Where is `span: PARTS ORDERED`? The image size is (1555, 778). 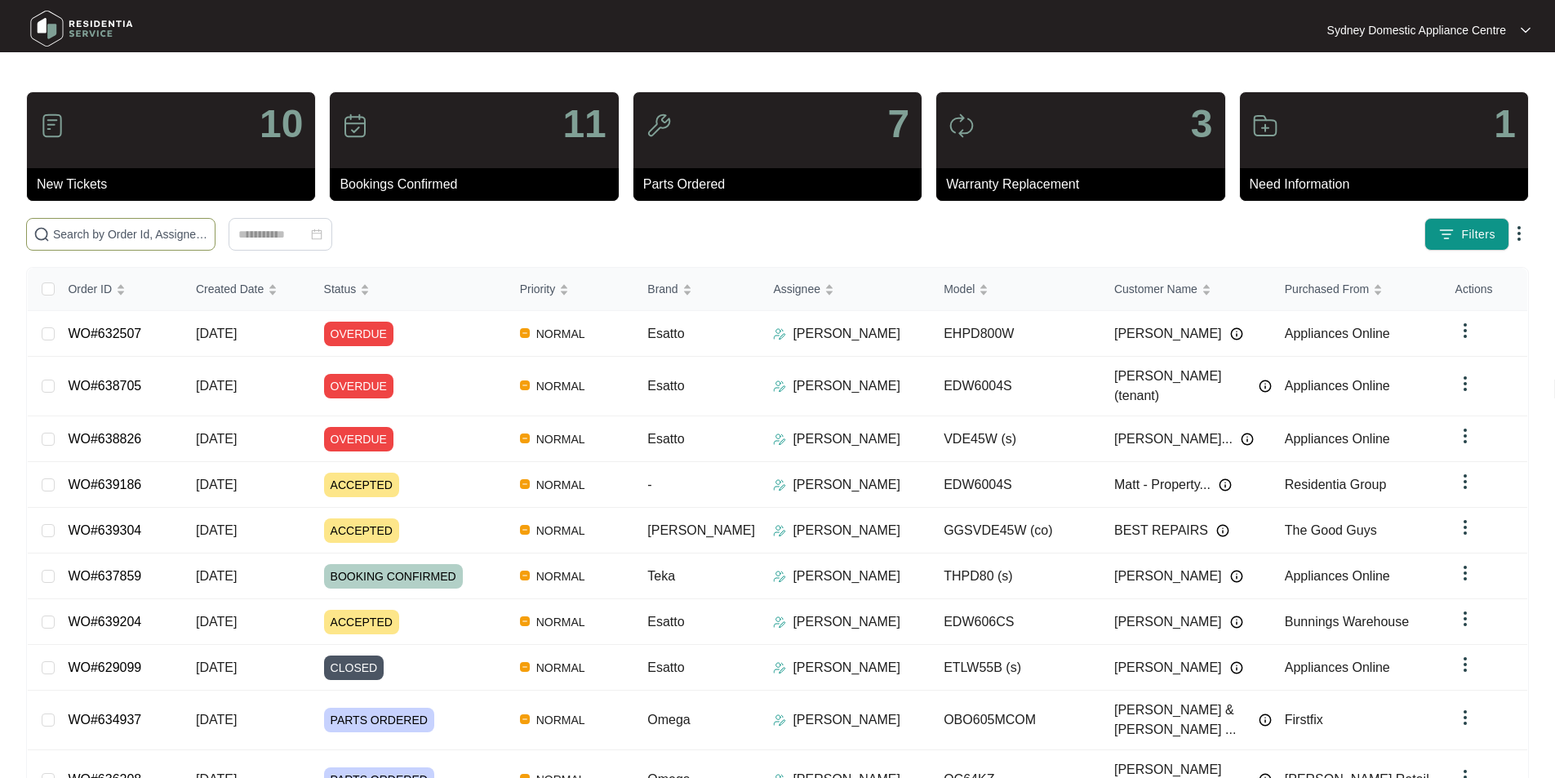 span: PARTS ORDERED is located at coordinates (379, 720).